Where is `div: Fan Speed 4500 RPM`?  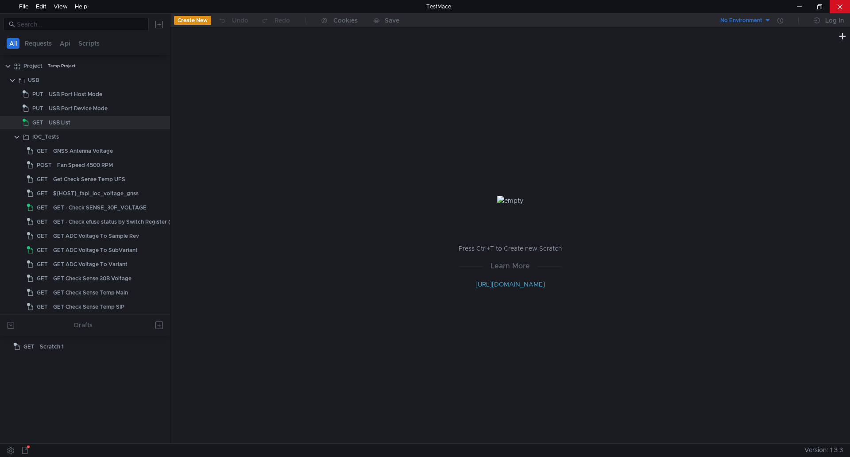 div: Fan Speed 4500 RPM is located at coordinates (85, 165).